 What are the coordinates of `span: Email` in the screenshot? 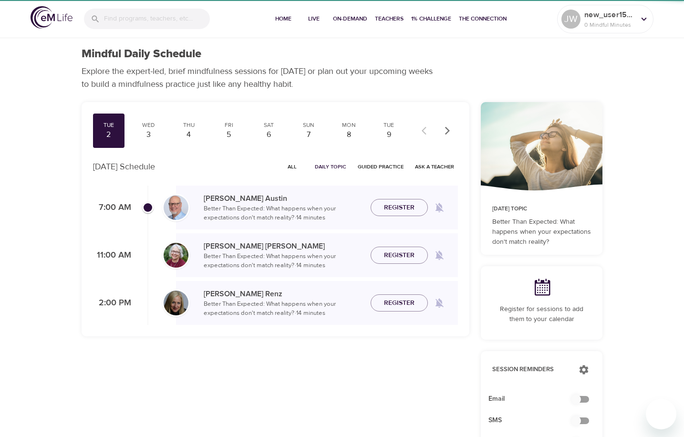 It's located at (534, 399).